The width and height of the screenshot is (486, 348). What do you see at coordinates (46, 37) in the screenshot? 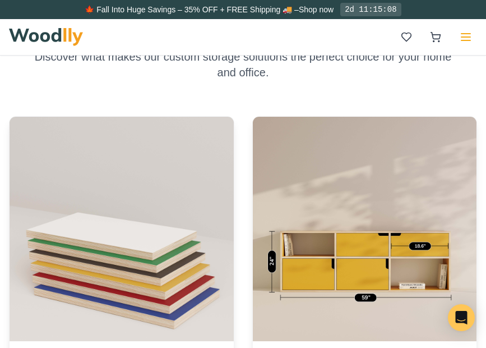
I see `img: Woodlly` at bounding box center [46, 37].